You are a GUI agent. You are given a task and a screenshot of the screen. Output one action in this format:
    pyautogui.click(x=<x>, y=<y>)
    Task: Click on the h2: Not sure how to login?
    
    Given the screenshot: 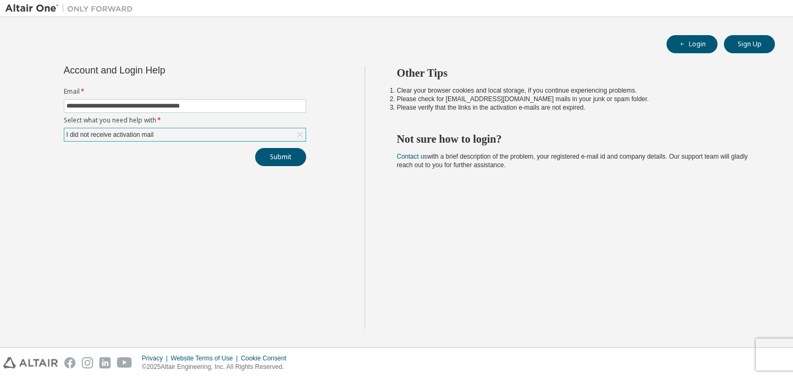 What is the action you would take?
    pyautogui.click(x=577, y=139)
    